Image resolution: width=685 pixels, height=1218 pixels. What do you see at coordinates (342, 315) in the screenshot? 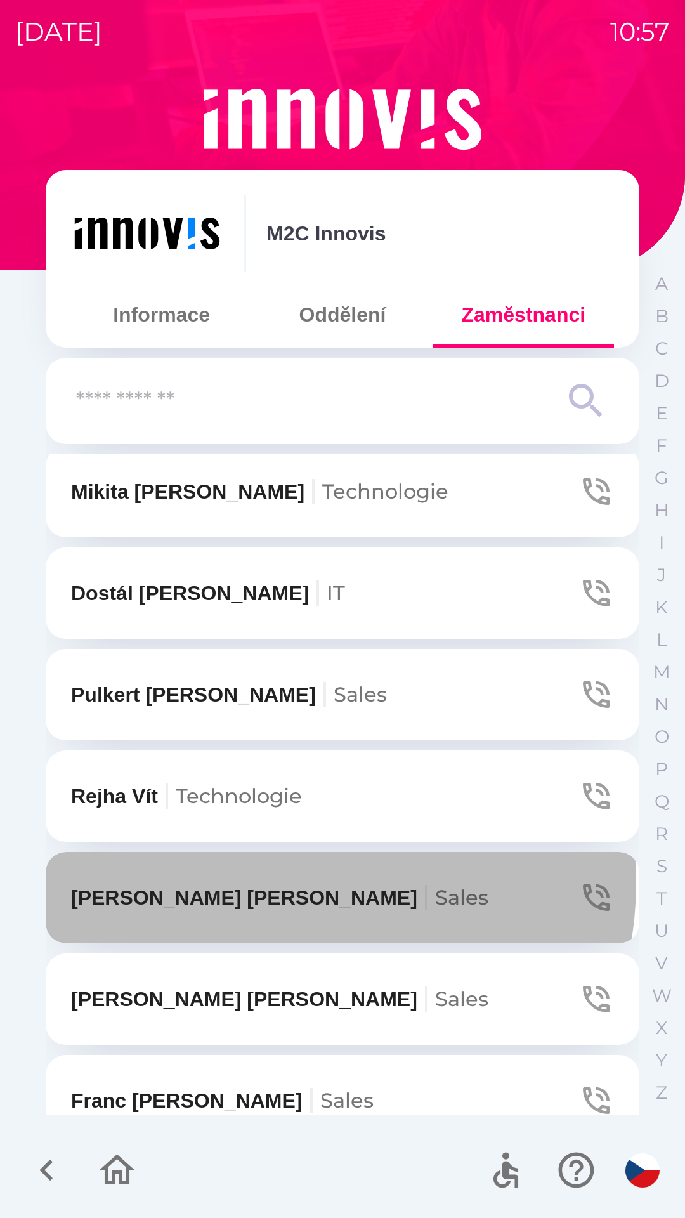
I see `button: Oddělení` at bounding box center [342, 315].